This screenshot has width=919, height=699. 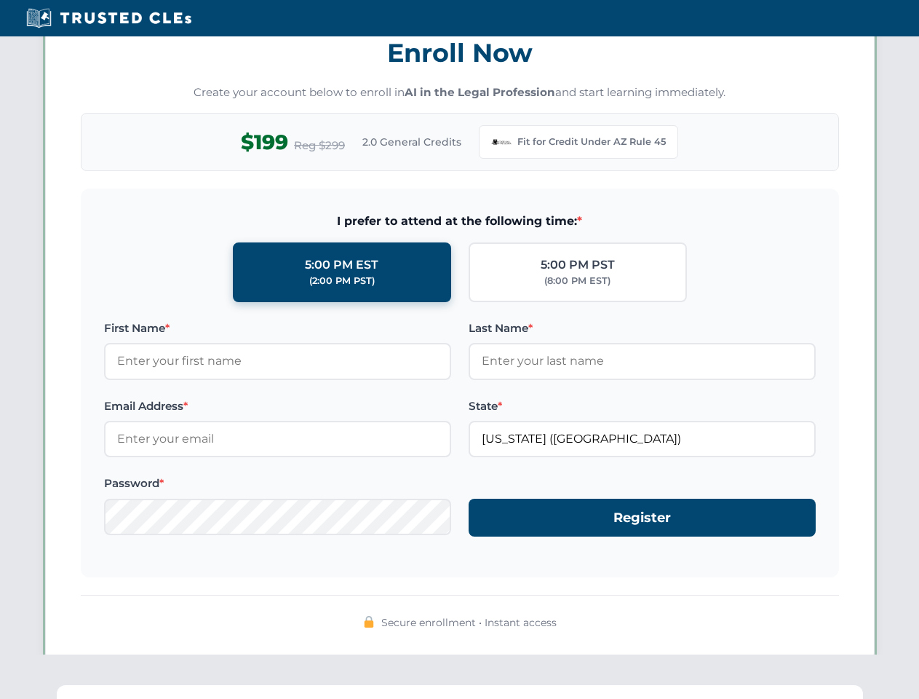 What do you see at coordinates (460, 92) in the screenshot?
I see `p: Create your account below to enroll in and start learning immediately.` at bounding box center [460, 92].